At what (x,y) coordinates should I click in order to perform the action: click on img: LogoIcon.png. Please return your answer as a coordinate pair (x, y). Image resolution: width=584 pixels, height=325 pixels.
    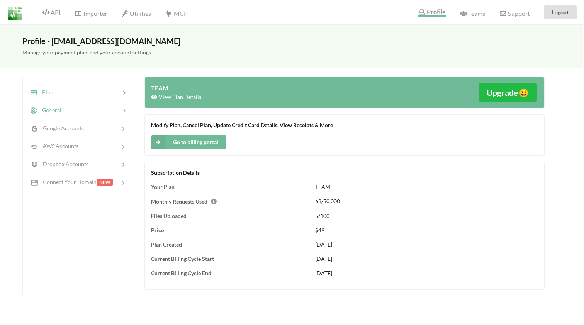
    Looking at the image, I should click on (15, 13).